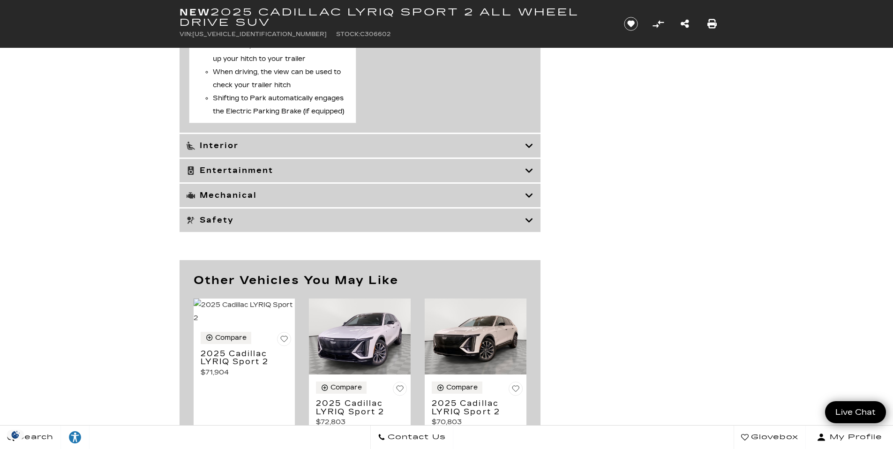 Image resolution: width=893 pixels, height=449 pixels. Describe the element at coordinates (195, 12) in the screenshot. I see `strong: New` at that location.